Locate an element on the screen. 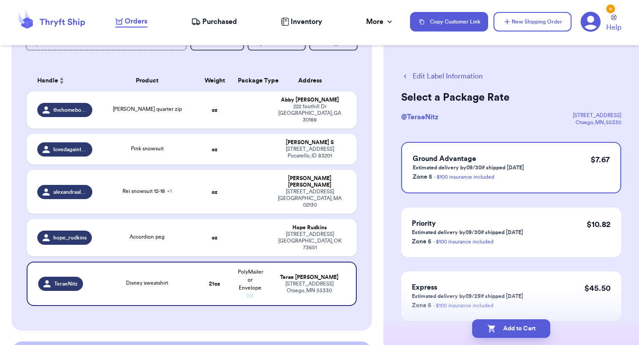  a: Inventory is located at coordinates (301, 22).